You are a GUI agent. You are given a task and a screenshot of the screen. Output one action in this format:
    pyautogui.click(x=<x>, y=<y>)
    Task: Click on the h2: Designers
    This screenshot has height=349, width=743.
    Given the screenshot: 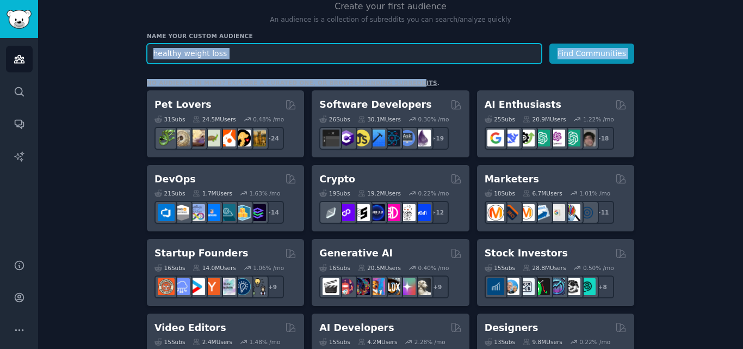 What is the action you would take?
    pyautogui.click(x=511, y=328)
    